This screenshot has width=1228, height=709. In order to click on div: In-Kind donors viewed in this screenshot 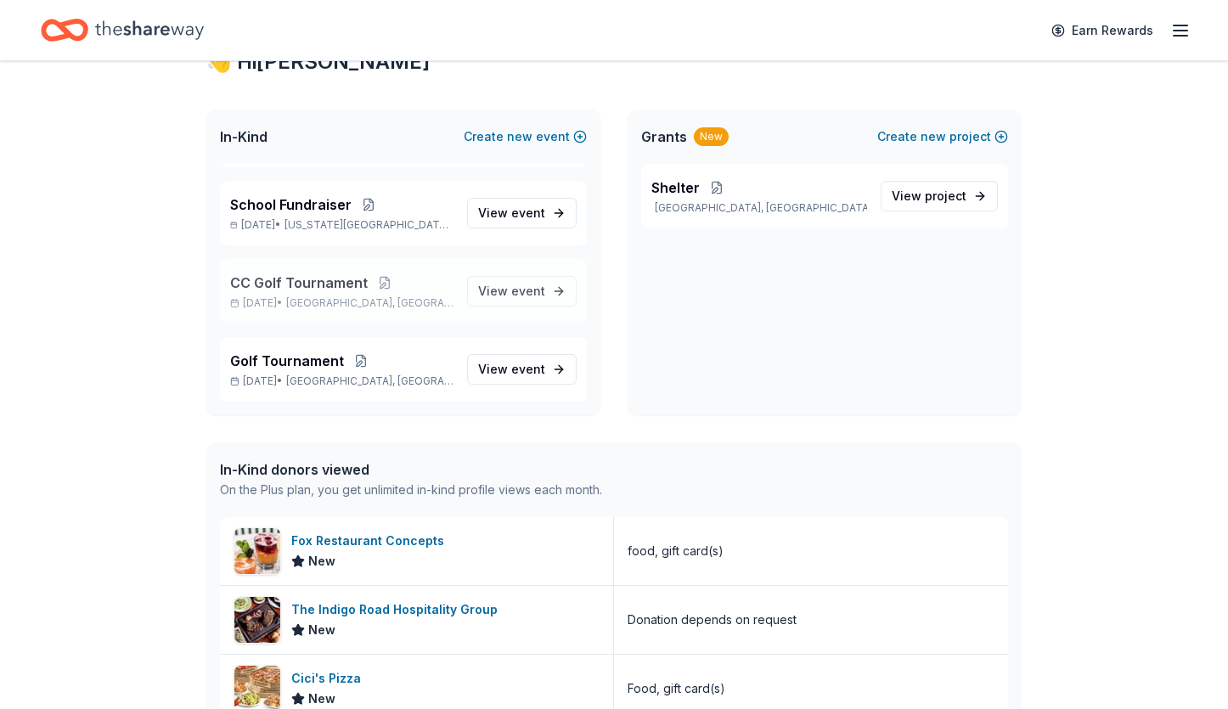, I will do `click(411, 470)`.